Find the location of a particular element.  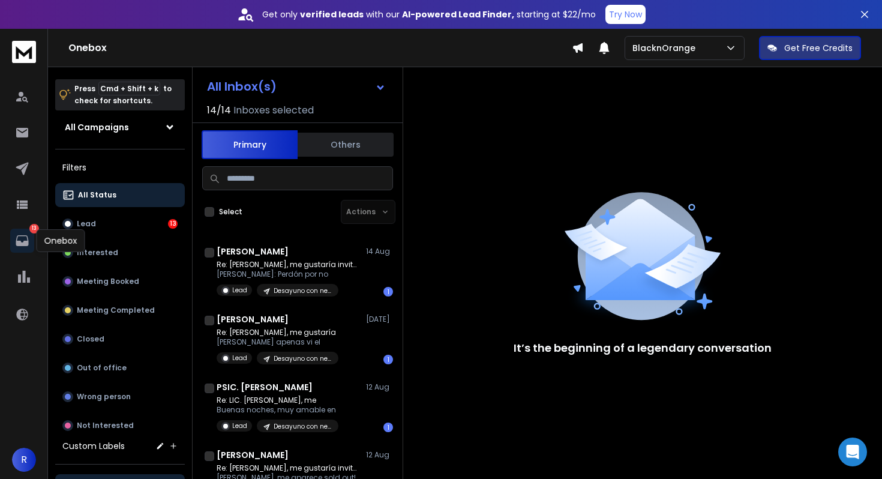

p: 14 Aug is located at coordinates (379, 252).